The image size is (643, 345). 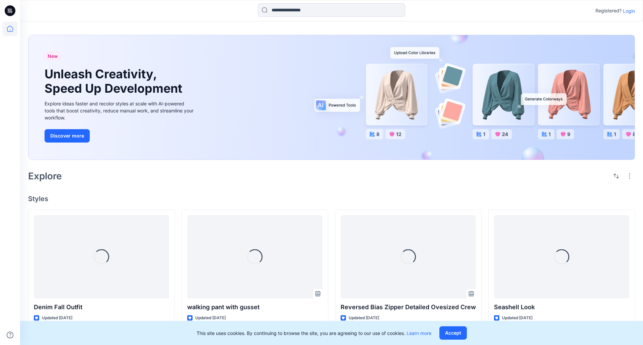 I want to click on h4: Styles, so click(x=331, y=199).